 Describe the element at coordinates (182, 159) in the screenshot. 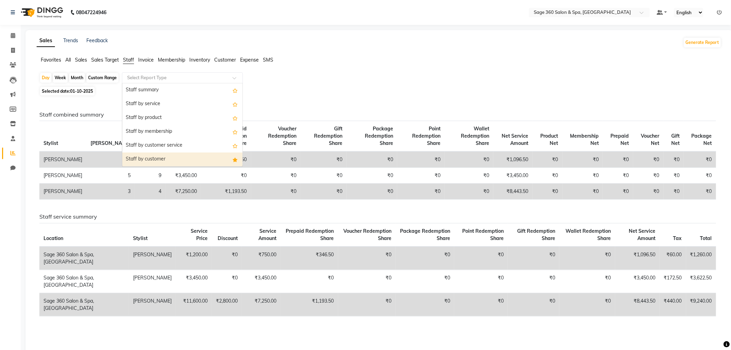

I see `div: Staff by customer` at that location.